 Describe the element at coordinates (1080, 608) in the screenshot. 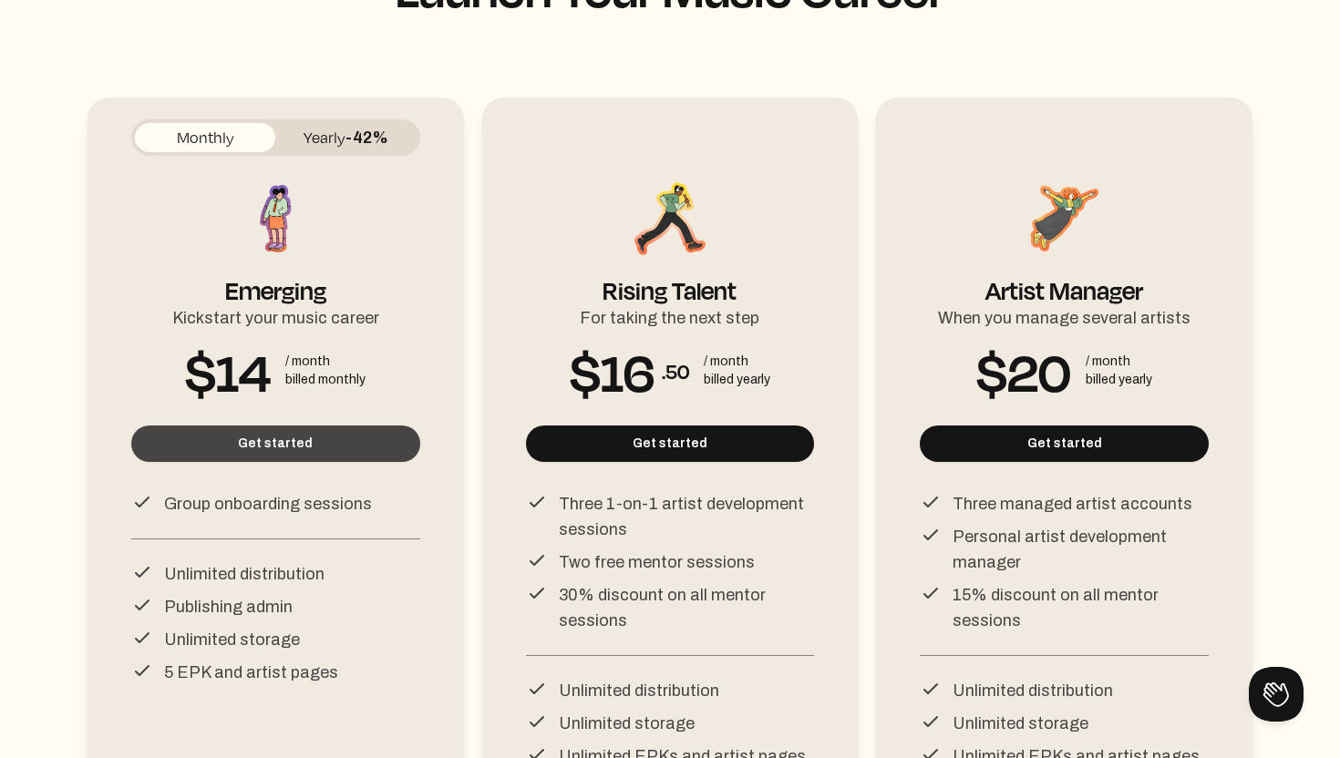

I see `p: 15% discount on all mentor sessions` at that location.